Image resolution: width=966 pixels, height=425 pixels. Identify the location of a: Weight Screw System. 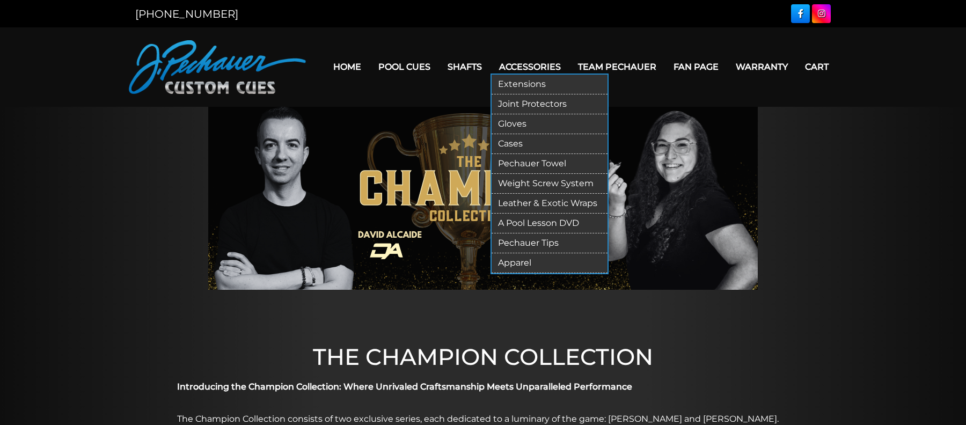
(550, 184).